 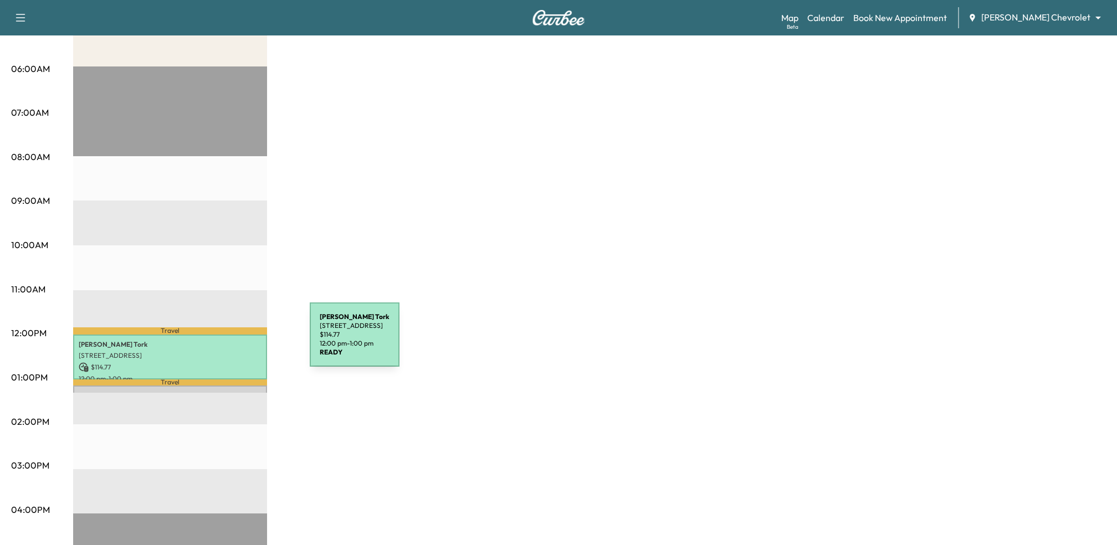 I want to click on p: 08:00AM, so click(x=30, y=157).